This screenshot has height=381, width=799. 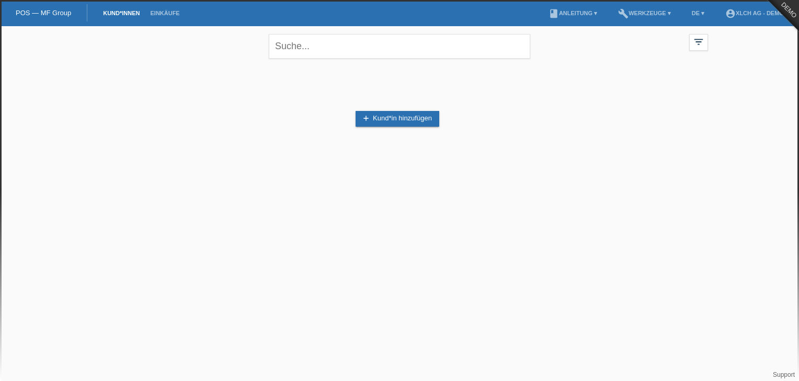 I want to click on a: addKund*in hinzufügen, so click(x=397, y=119).